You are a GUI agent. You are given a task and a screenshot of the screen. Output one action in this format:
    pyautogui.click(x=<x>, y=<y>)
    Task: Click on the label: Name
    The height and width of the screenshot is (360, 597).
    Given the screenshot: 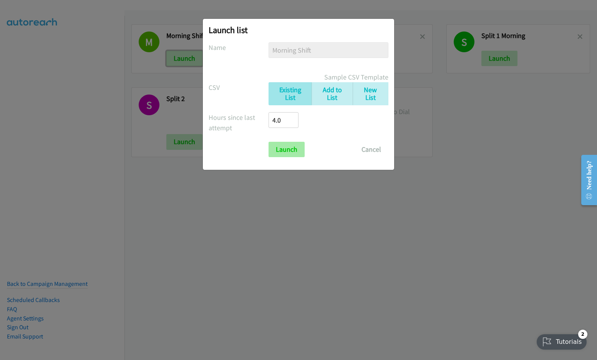 What is the action you would take?
    pyautogui.click(x=239, y=47)
    